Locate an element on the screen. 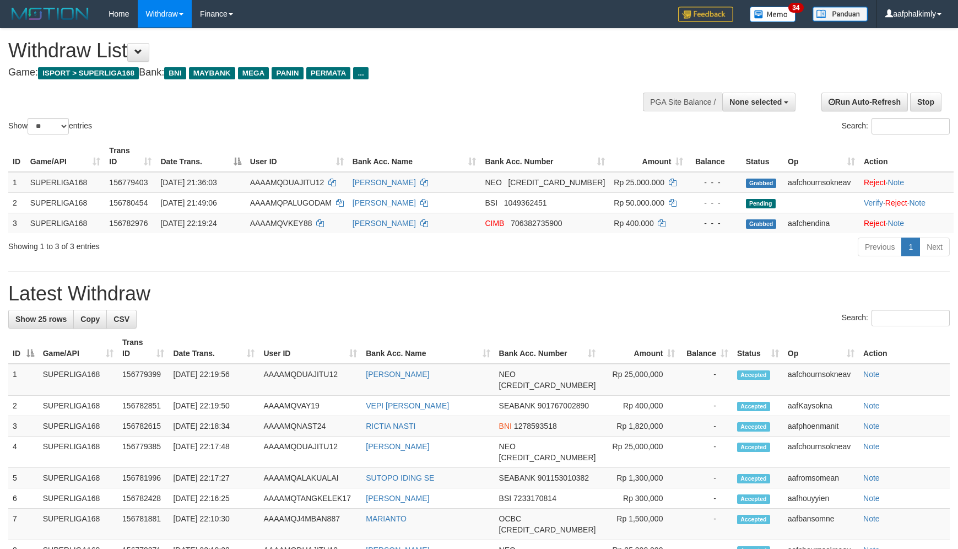 This screenshot has height=549, width=958. span: ISPORT > SUPERLIGA168 is located at coordinates (88, 73).